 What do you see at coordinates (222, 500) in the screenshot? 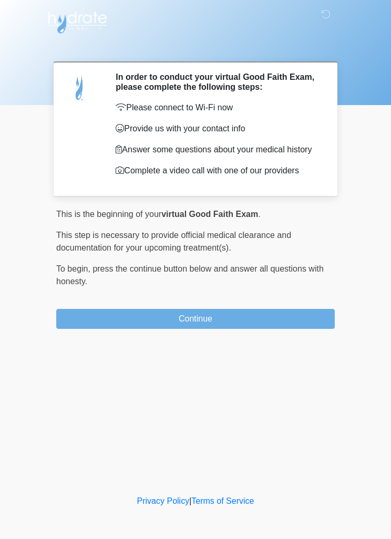
I see `a: Terms of Service` at bounding box center [222, 500].